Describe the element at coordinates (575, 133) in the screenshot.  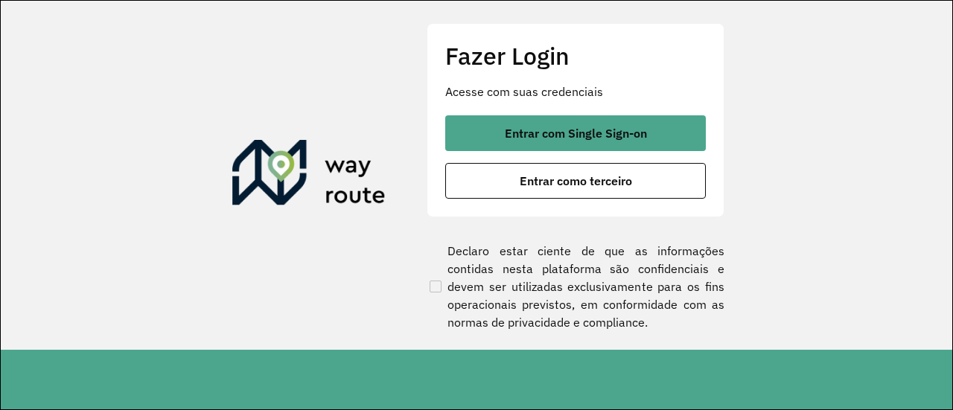
I see `span: Entrar com Single Sign-on` at that location.